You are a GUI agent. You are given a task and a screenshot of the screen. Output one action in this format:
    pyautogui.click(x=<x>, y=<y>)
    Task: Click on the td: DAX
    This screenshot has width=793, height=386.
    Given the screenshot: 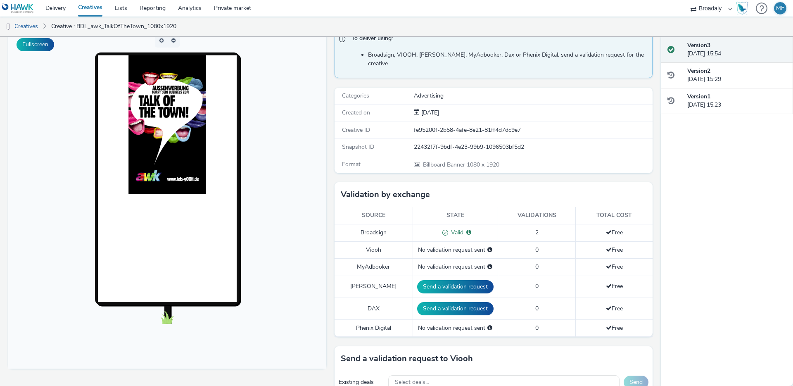 What is the action you would take?
    pyautogui.click(x=374, y=308)
    